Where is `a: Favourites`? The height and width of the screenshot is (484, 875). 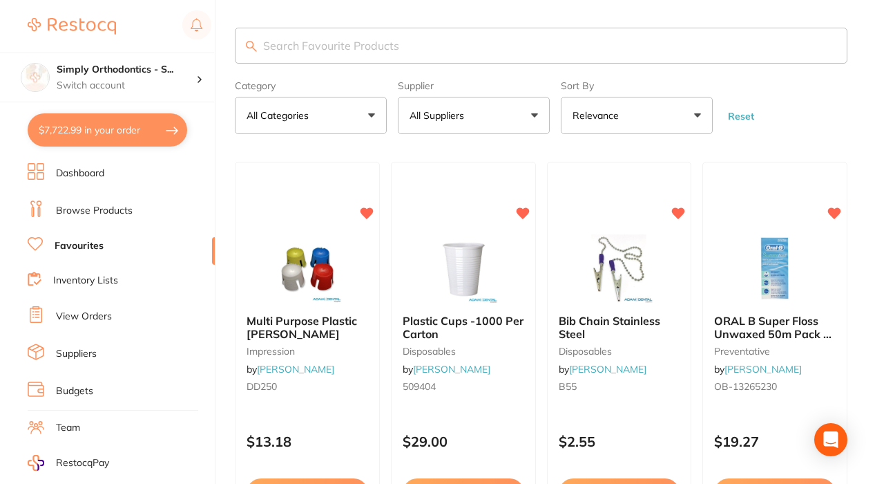
a: Favourites is located at coordinates (79, 246).